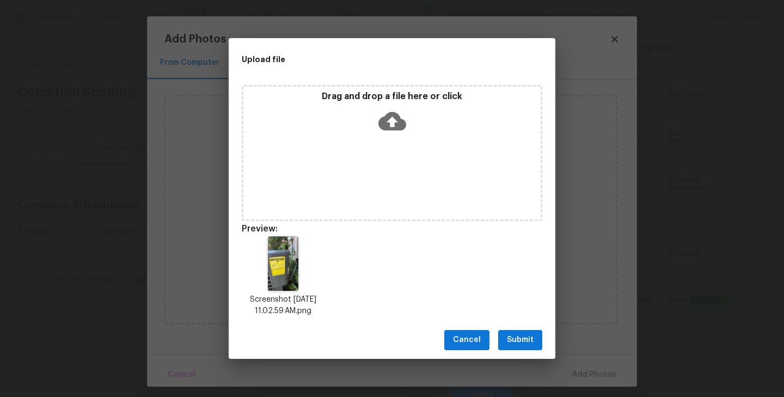  What do you see at coordinates (283, 263) in the screenshot?
I see `img: E92sd2gAAAABJRU5ErkJggg==` at bounding box center [283, 263].